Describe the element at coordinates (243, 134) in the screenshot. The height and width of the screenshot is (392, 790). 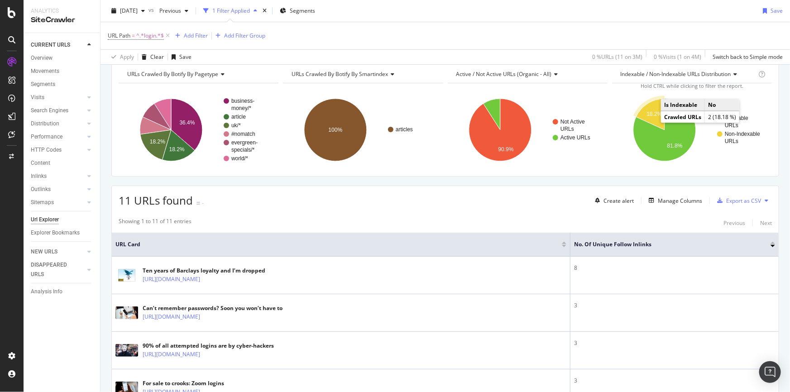
I see `text: #nomatch` at that location.